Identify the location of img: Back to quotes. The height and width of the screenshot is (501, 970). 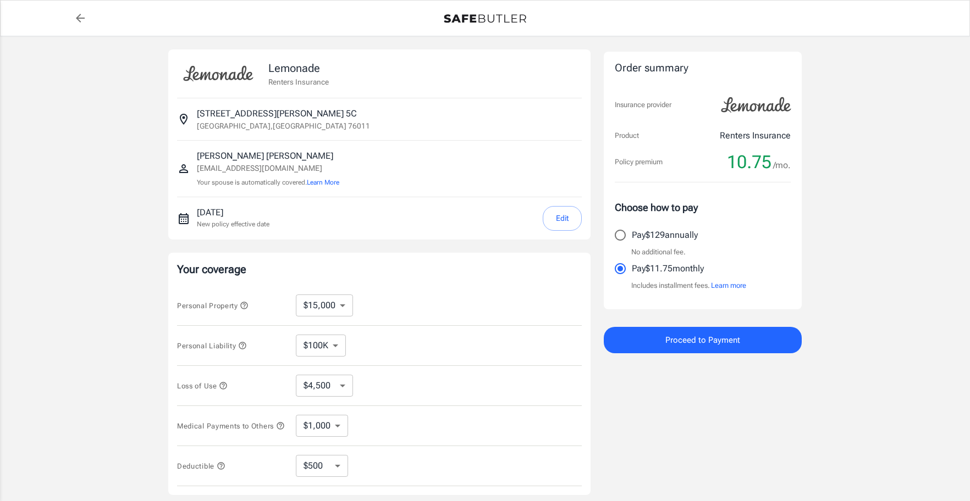
(485, 19).